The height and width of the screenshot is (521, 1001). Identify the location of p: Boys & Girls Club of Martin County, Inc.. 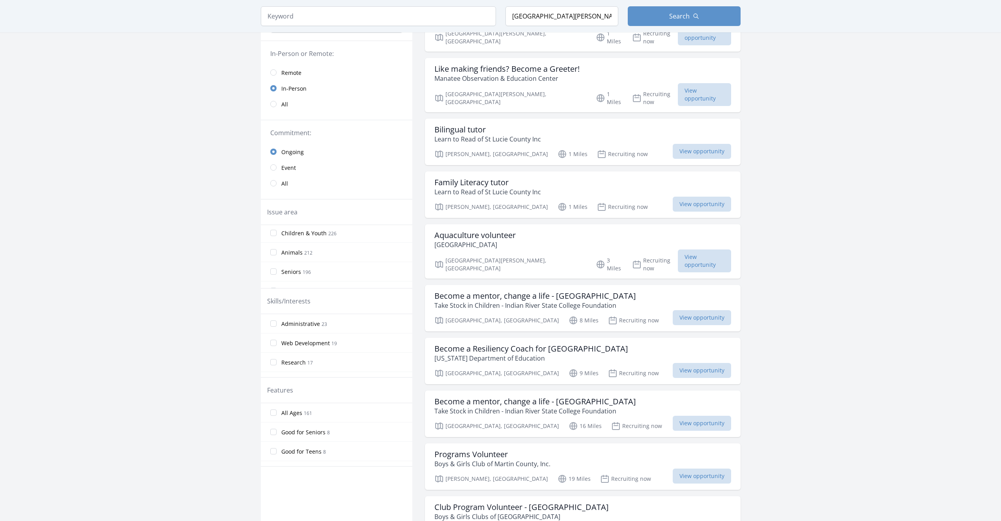
(492, 464).